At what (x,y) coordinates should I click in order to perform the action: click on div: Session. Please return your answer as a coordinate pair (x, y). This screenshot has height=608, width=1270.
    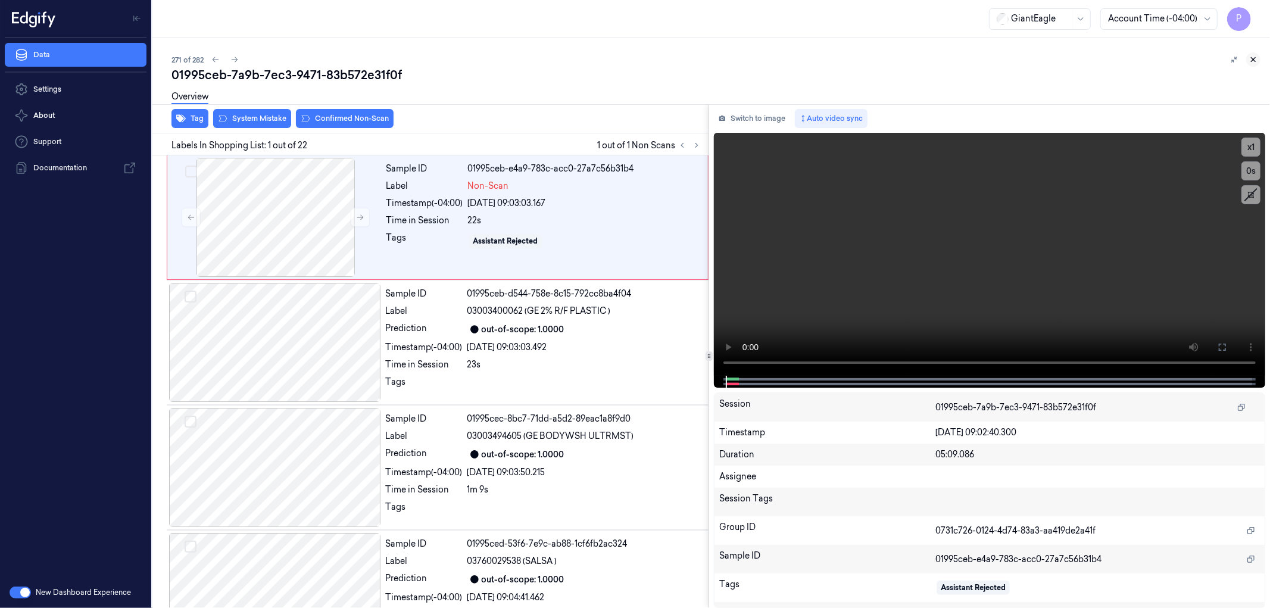
    Looking at the image, I should click on (827, 407).